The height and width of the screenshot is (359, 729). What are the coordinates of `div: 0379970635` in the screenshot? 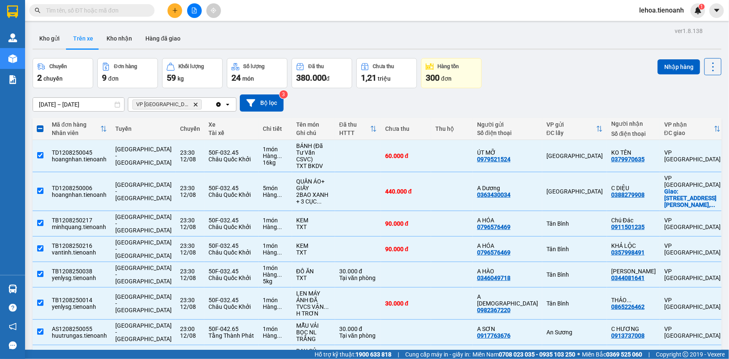 It's located at (628, 159).